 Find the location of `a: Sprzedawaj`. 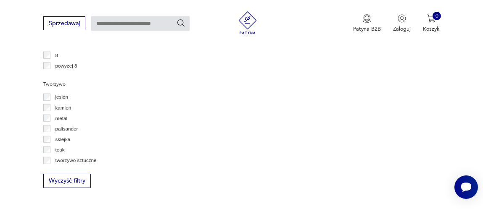

a: Sprzedawaj is located at coordinates (64, 24).